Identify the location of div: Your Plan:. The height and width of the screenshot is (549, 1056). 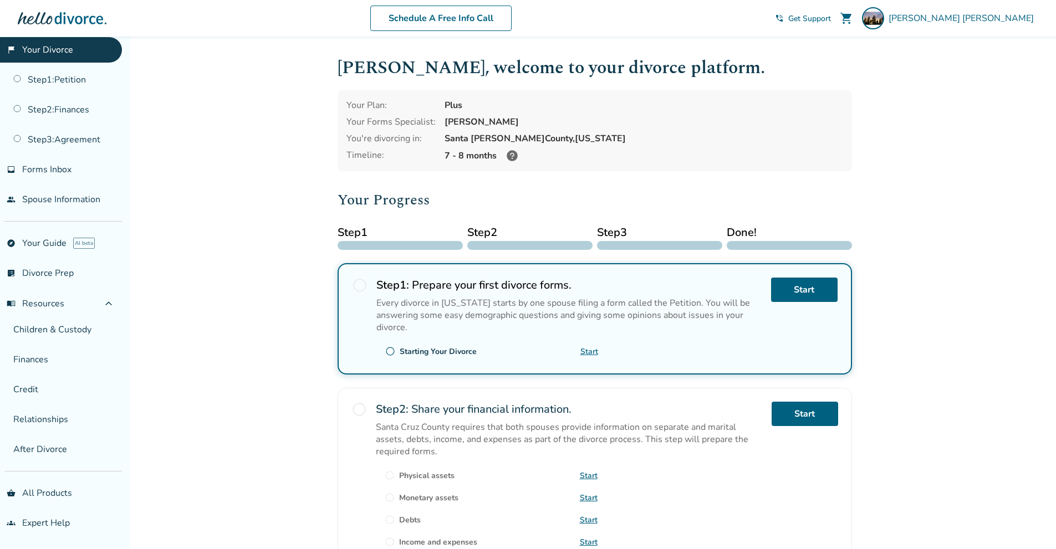
(391, 105).